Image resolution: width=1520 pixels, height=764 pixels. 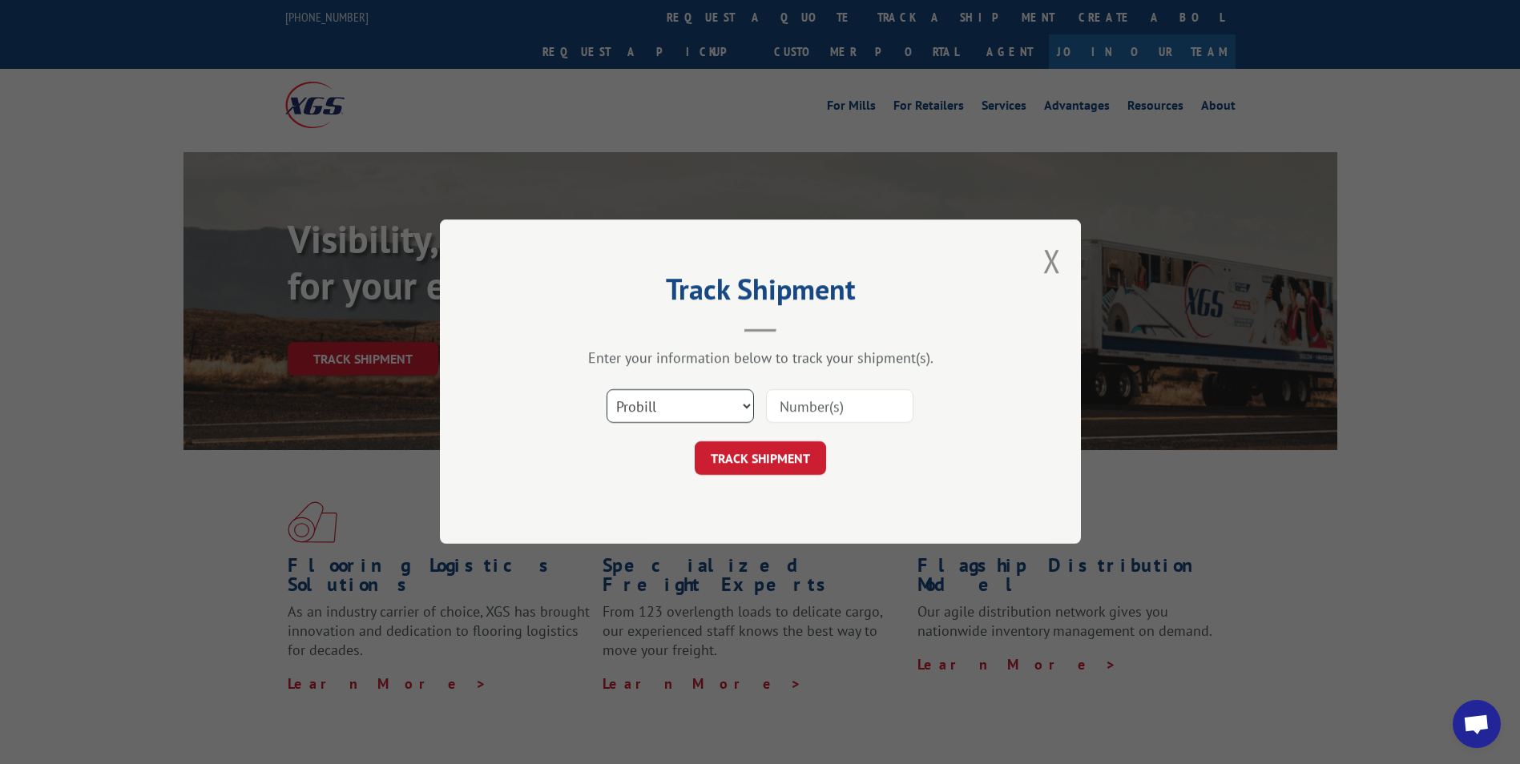 I want to click on a: Open chat, so click(x=1476, y=724).